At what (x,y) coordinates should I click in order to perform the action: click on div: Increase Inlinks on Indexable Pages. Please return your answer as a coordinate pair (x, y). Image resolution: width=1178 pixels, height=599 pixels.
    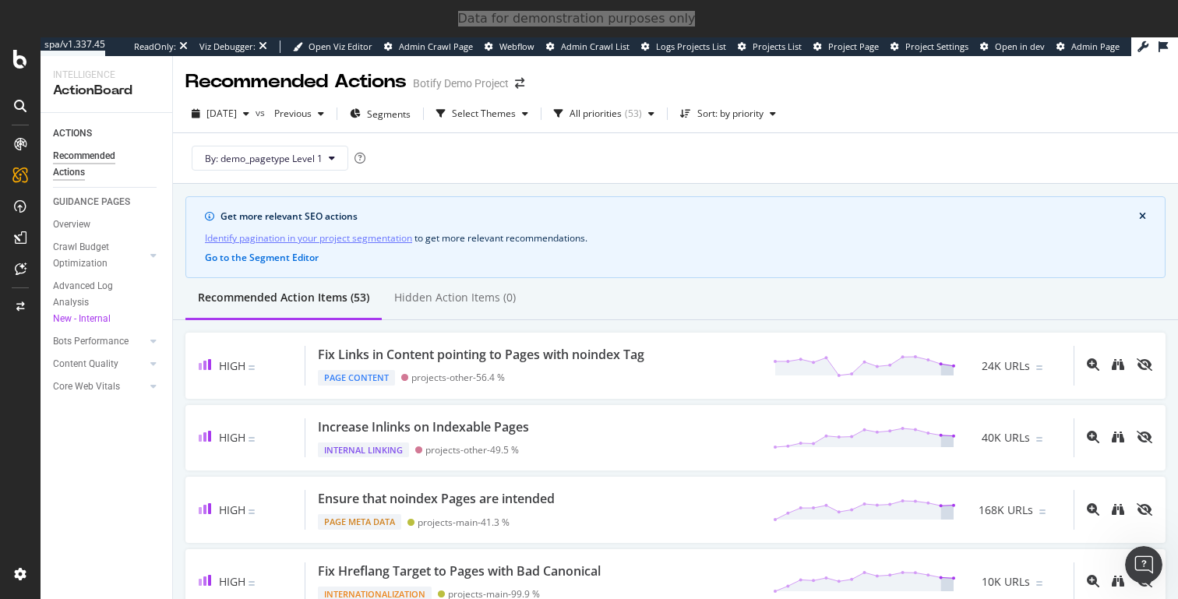
    Looking at the image, I should click on (423, 427).